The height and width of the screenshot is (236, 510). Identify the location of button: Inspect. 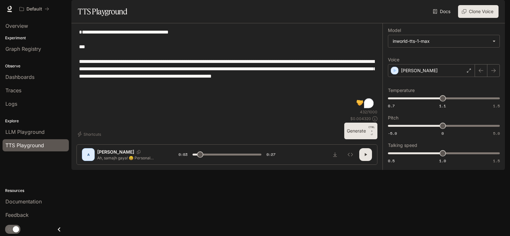
(350, 154).